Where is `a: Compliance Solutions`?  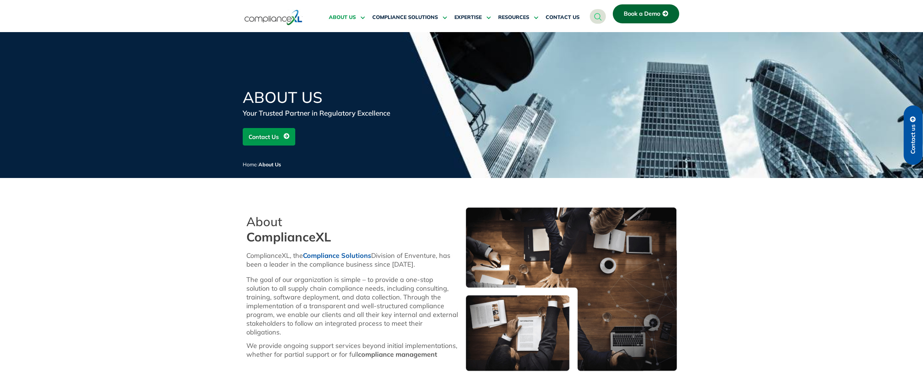 a: Compliance Solutions is located at coordinates (337, 255).